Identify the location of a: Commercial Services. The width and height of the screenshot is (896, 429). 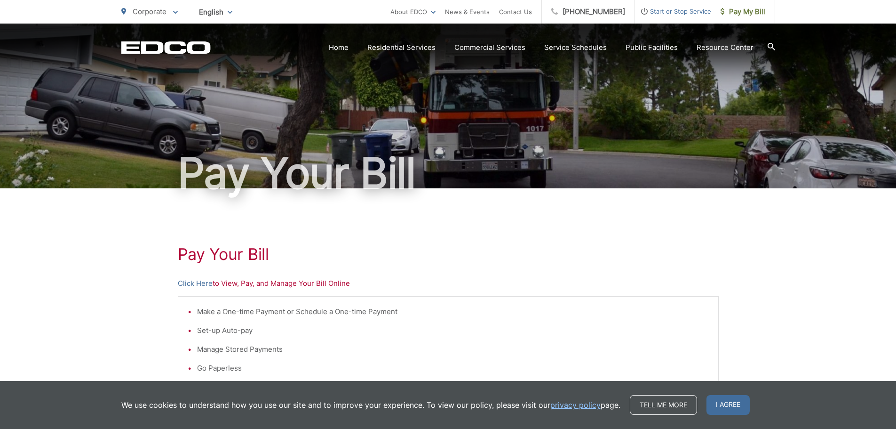
(490, 48).